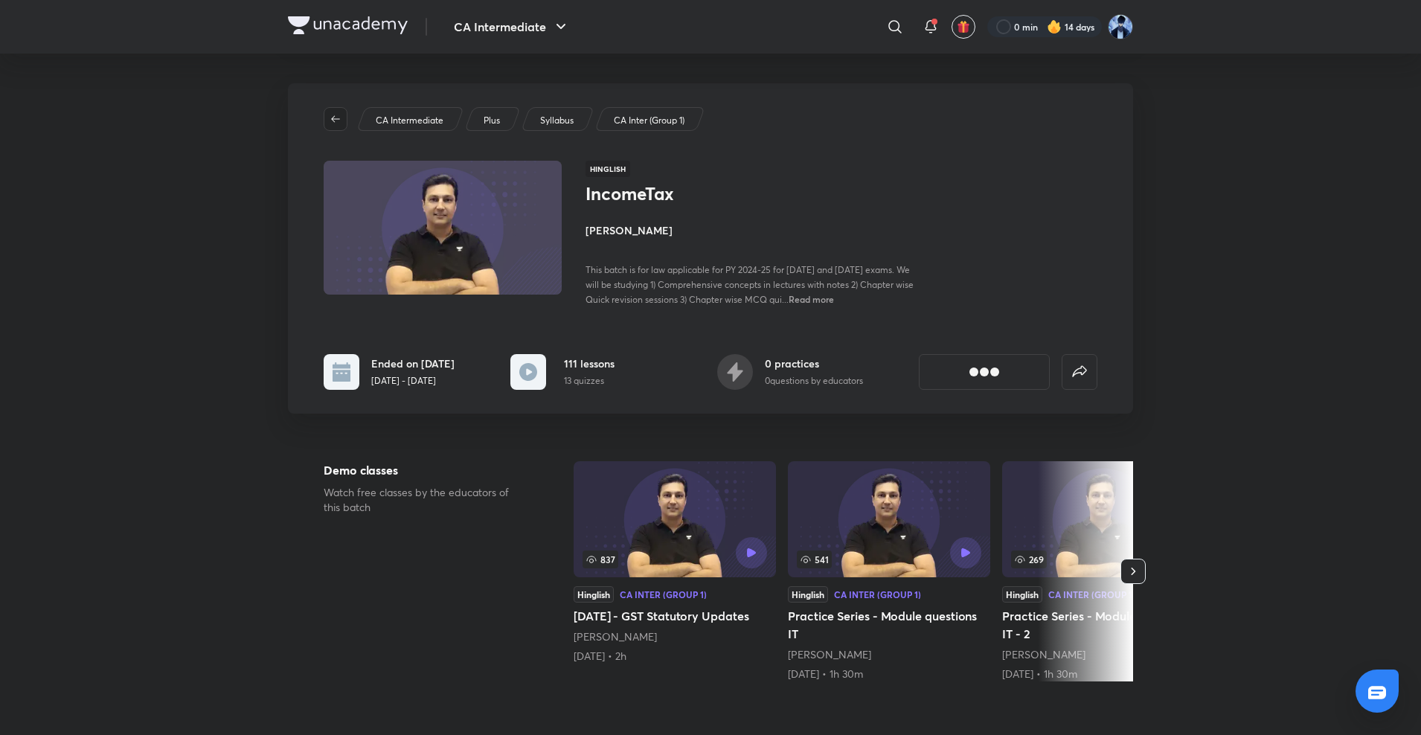 This screenshot has height=735, width=1421. I want to click on p: Watch free classes by the educators of this batch, so click(425, 500).